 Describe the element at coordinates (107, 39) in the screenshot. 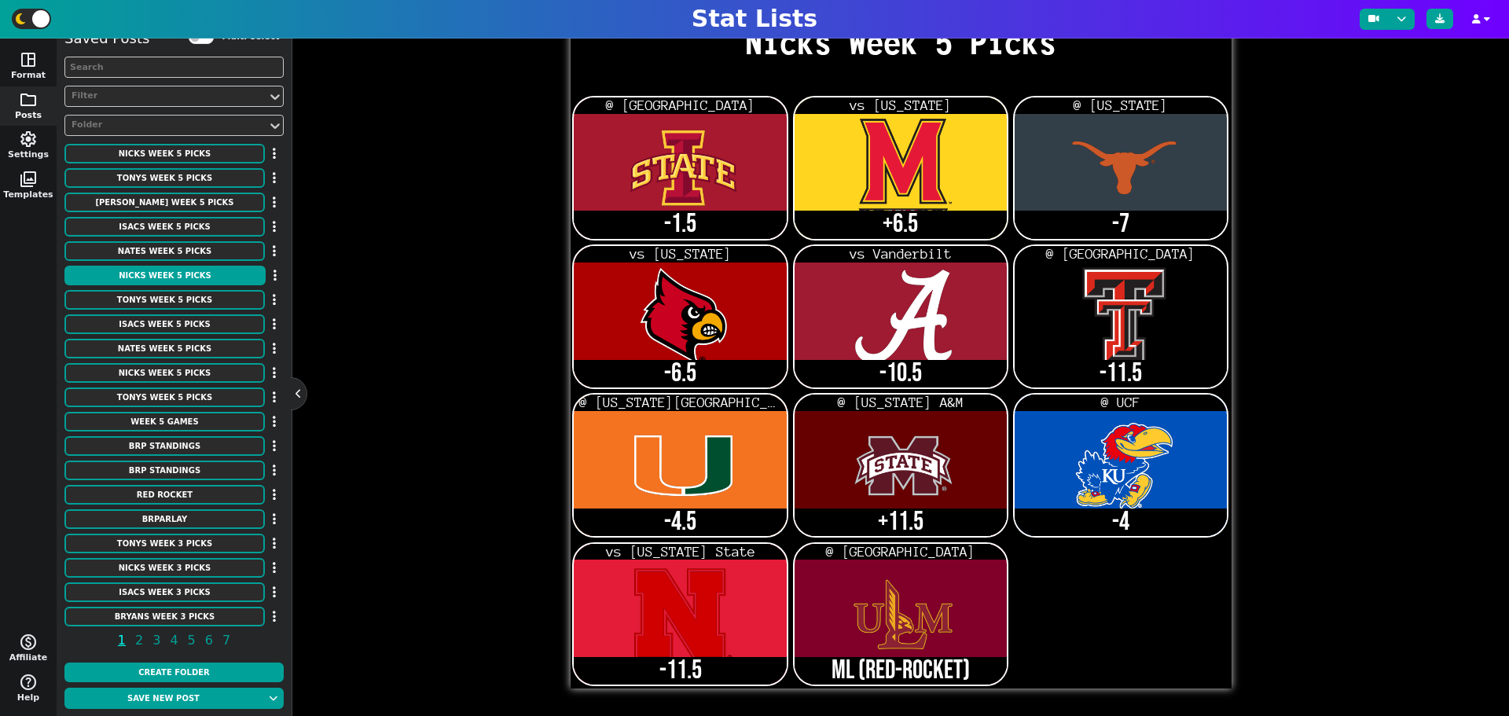

I see `h5: Saved Posts` at that location.